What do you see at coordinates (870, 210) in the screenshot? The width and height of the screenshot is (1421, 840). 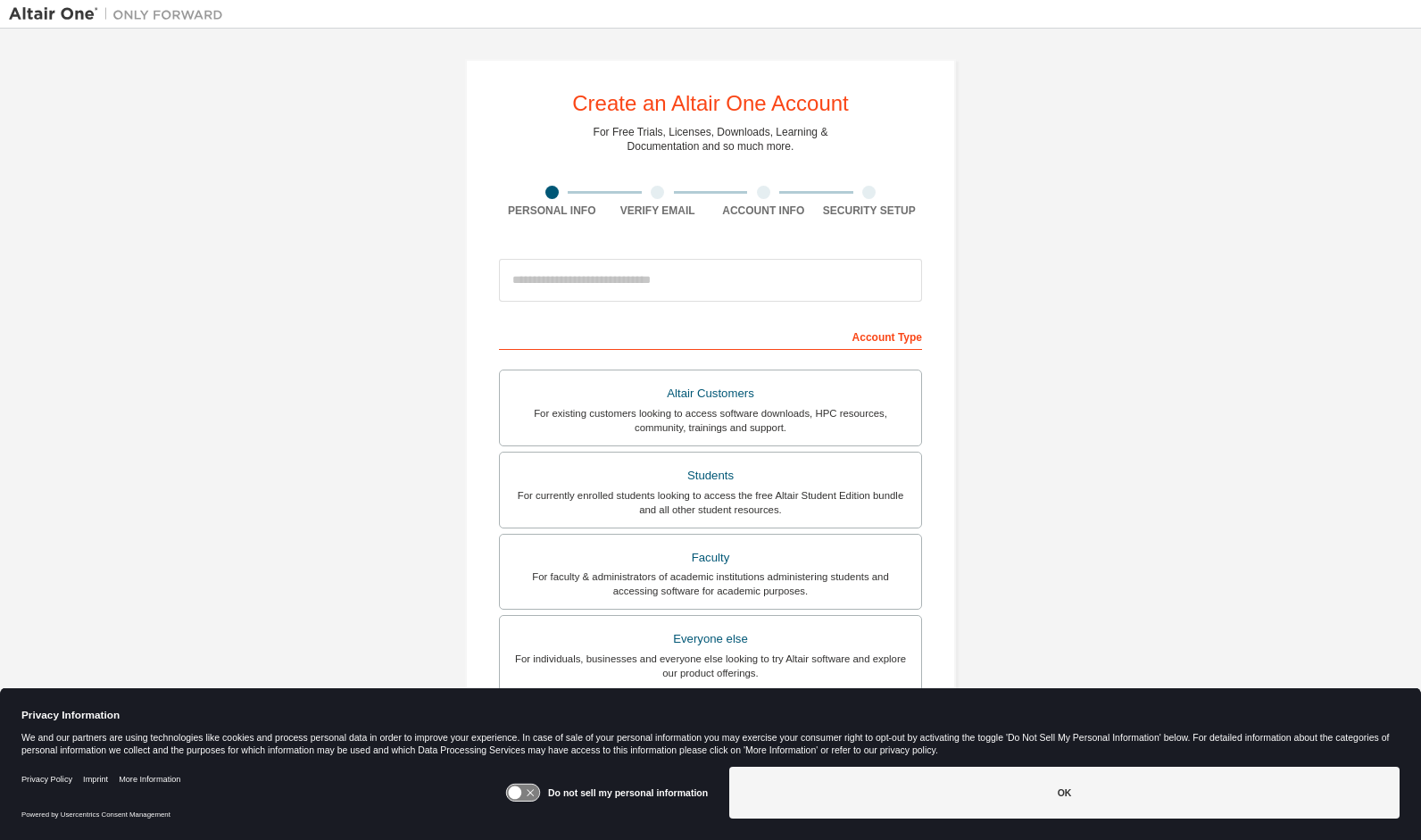 I see `div: Security Setup` at bounding box center [870, 210].